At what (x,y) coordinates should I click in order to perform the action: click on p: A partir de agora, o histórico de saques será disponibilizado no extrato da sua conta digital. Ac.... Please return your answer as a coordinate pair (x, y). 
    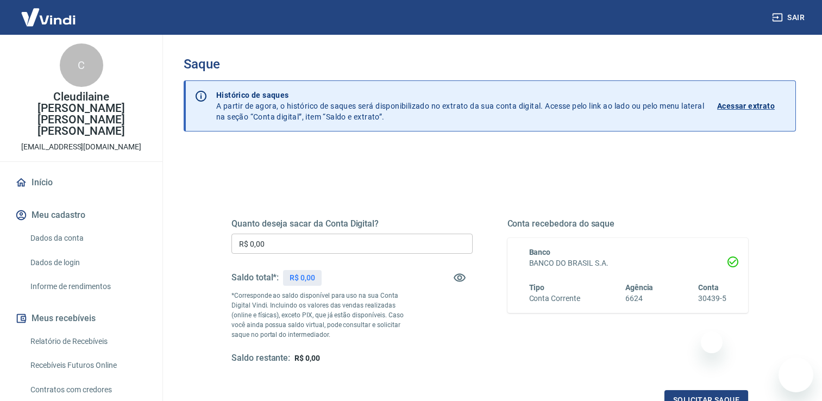
    Looking at the image, I should click on (460, 106).